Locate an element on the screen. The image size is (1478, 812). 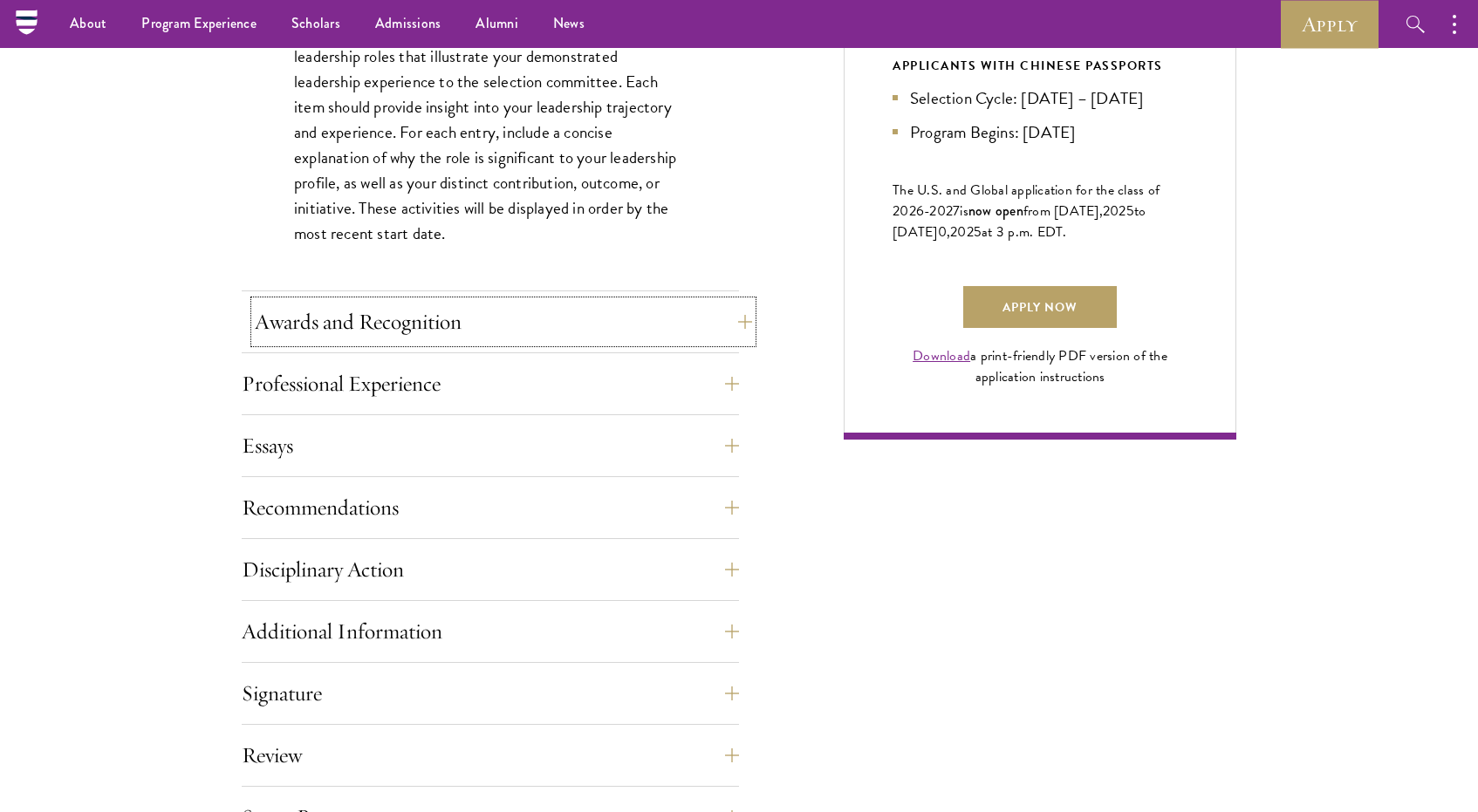
span: 0 is located at coordinates (943, 232).